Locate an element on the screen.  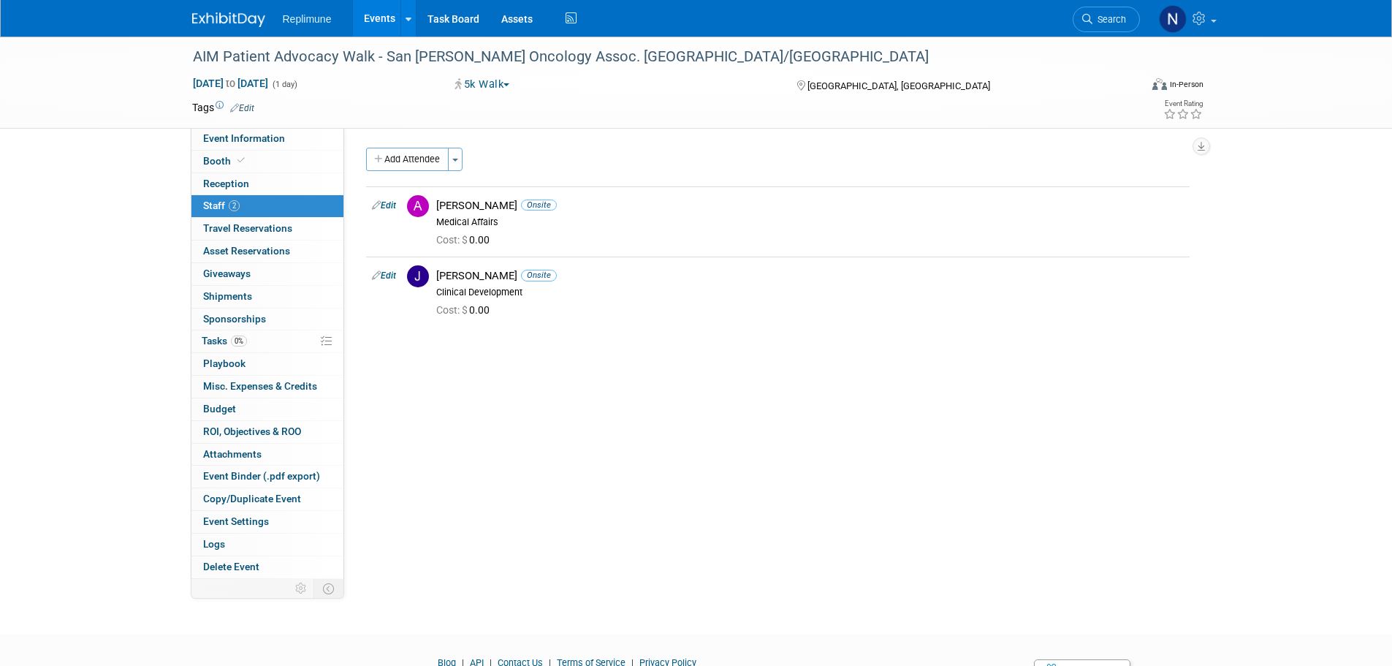
a: Travel Reservations is located at coordinates (267, 229).